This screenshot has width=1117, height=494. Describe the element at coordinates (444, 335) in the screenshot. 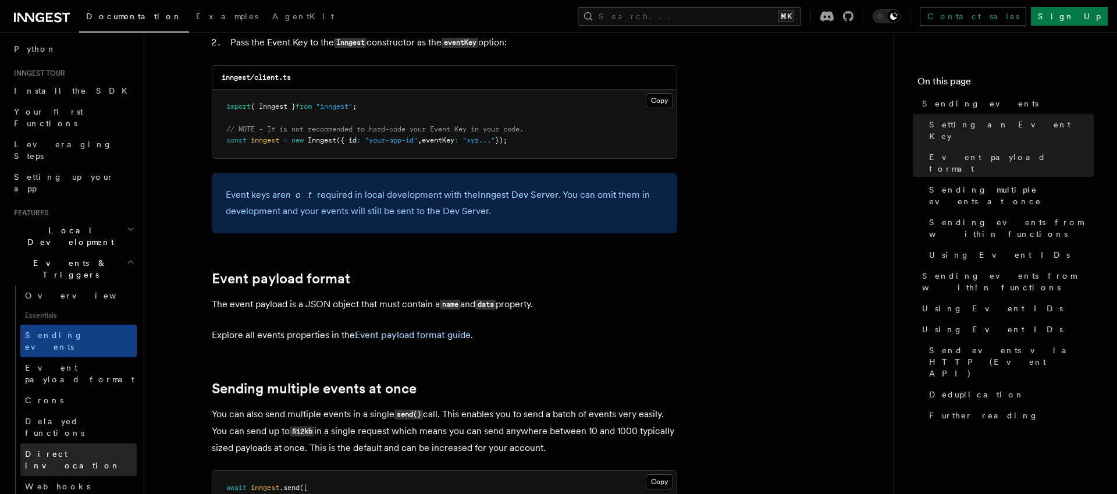

I see `p: Explore all events properties in the .` at that location.